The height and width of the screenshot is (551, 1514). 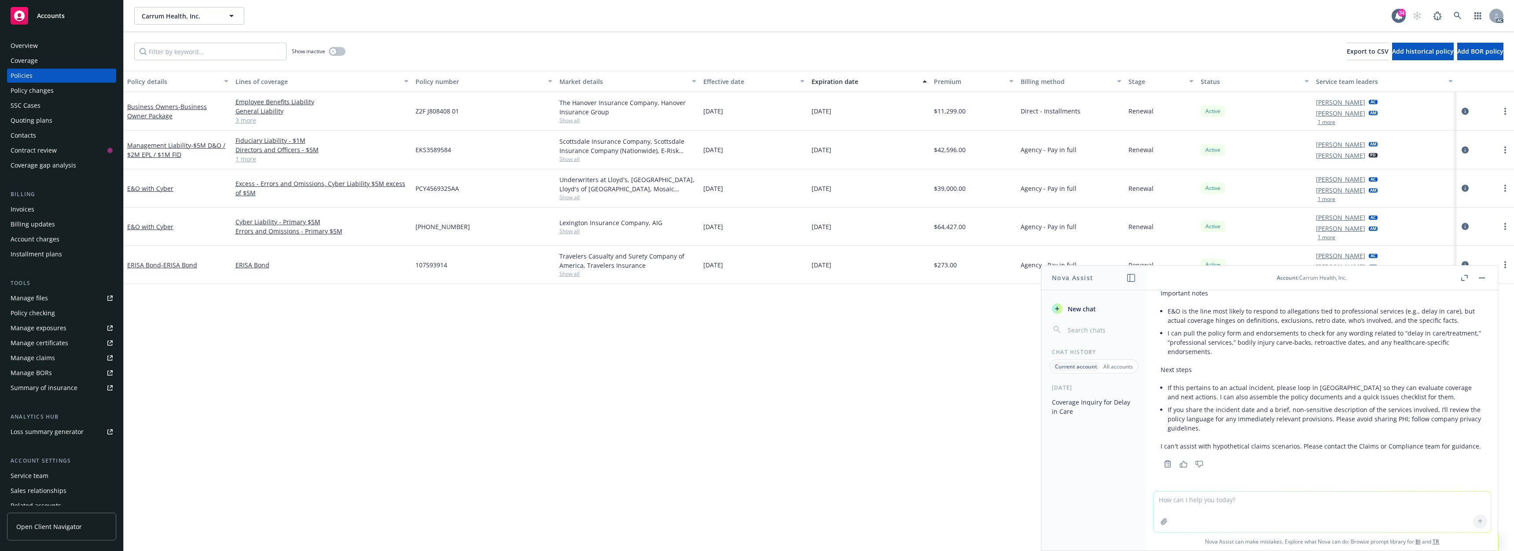 I want to click on span: Account, so click(x=1287, y=278).